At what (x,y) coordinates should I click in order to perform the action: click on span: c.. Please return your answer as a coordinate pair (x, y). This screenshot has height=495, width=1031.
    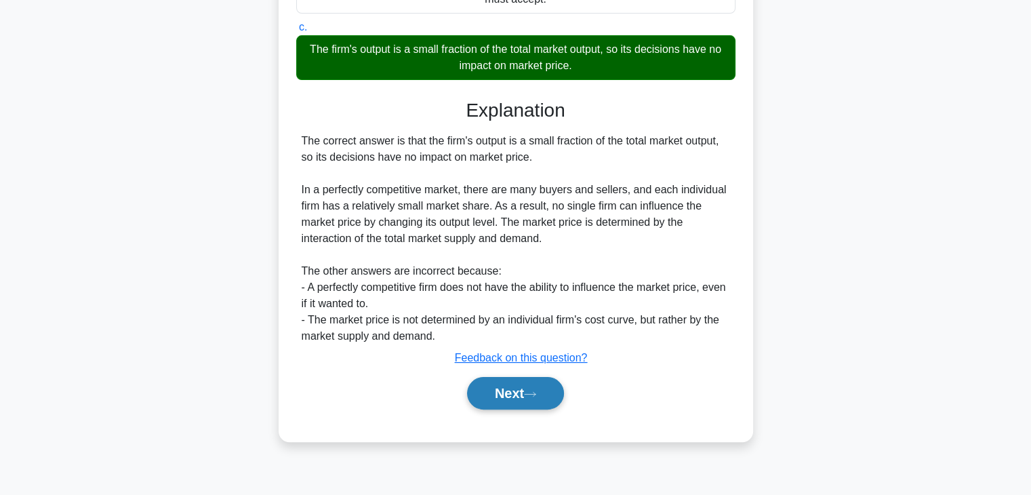
    Looking at the image, I should click on (303, 26).